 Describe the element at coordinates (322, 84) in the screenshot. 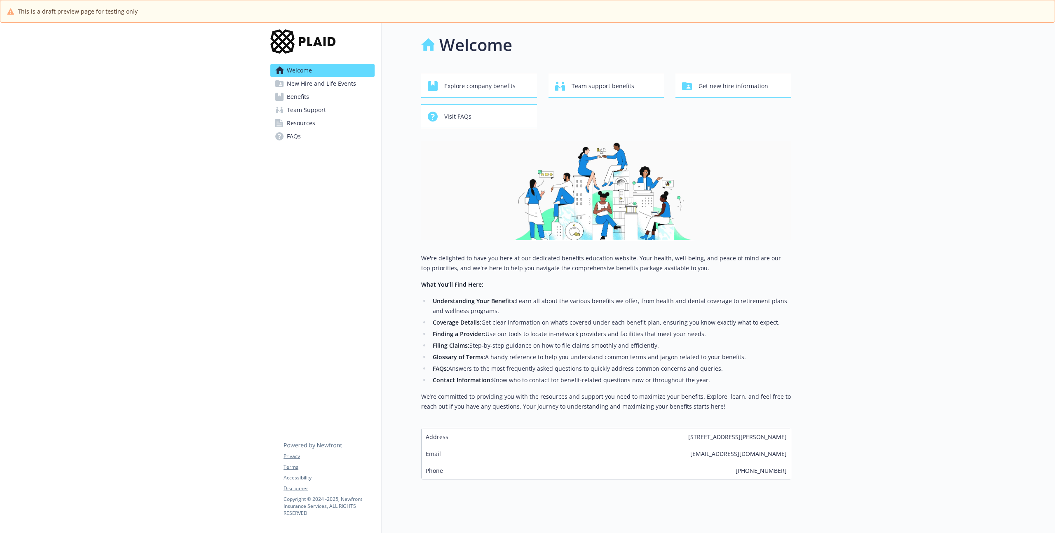

I see `a: New Hire and Life Events` at that location.